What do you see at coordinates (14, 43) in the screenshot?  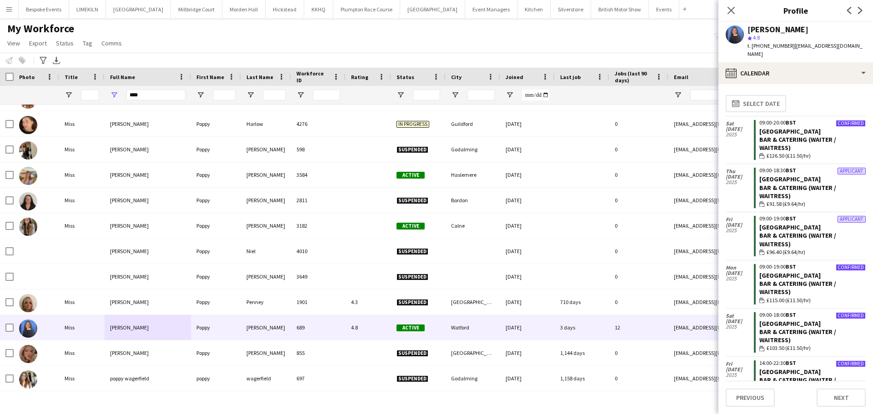 I see `a: View` at bounding box center [14, 43].